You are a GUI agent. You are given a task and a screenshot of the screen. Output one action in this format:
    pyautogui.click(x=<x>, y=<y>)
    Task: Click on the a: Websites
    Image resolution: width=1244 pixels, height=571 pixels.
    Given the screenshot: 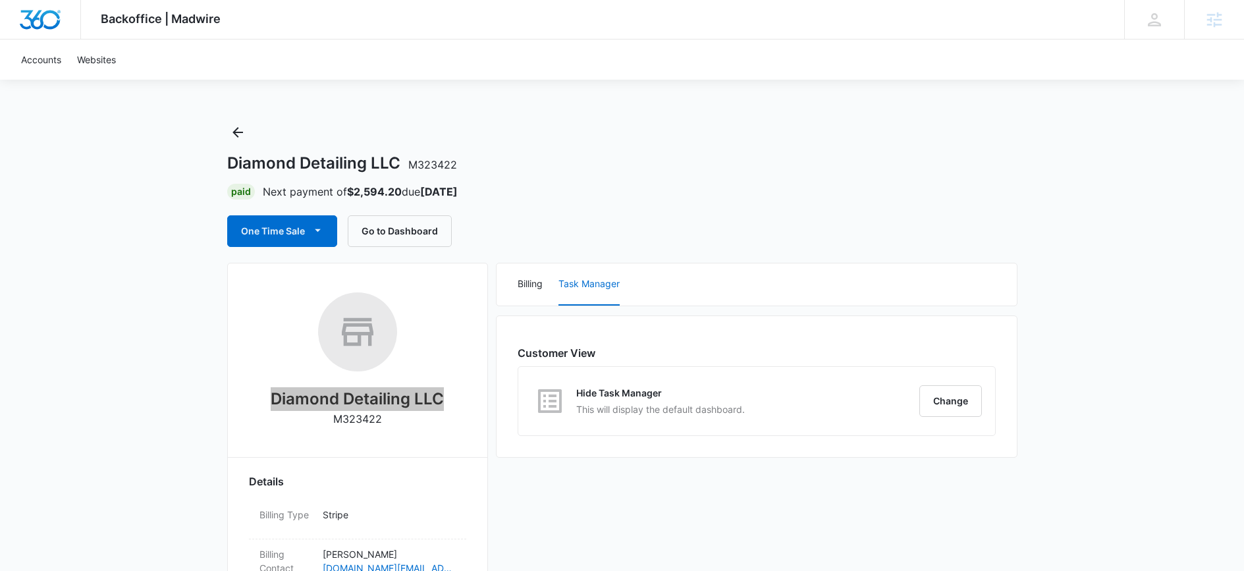 What is the action you would take?
    pyautogui.click(x=96, y=59)
    